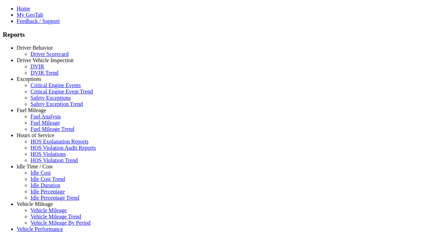 This screenshot has height=250, width=444. Describe the element at coordinates (59, 141) in the screenshot. I see `a: HOS Explanation Reports` at that location.